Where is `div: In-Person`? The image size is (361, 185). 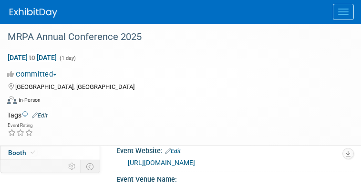 div: In-Person is located at coordinates (29, 100).